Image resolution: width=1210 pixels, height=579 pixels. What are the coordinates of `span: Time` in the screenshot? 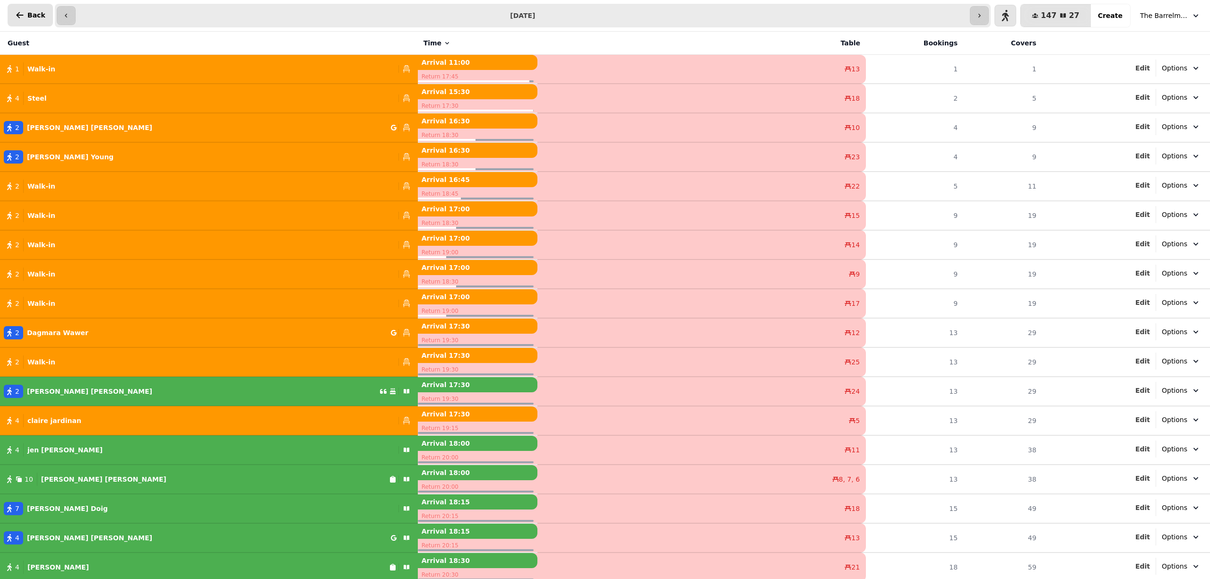 It's located at (432, 43).